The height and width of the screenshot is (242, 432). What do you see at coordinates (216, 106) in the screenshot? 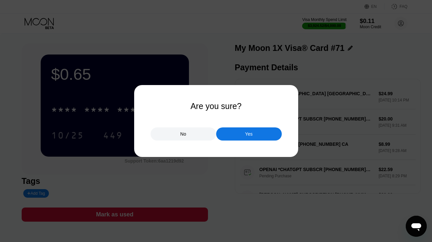
I see `div: Are you sure?` at bounding box center [216, 106].